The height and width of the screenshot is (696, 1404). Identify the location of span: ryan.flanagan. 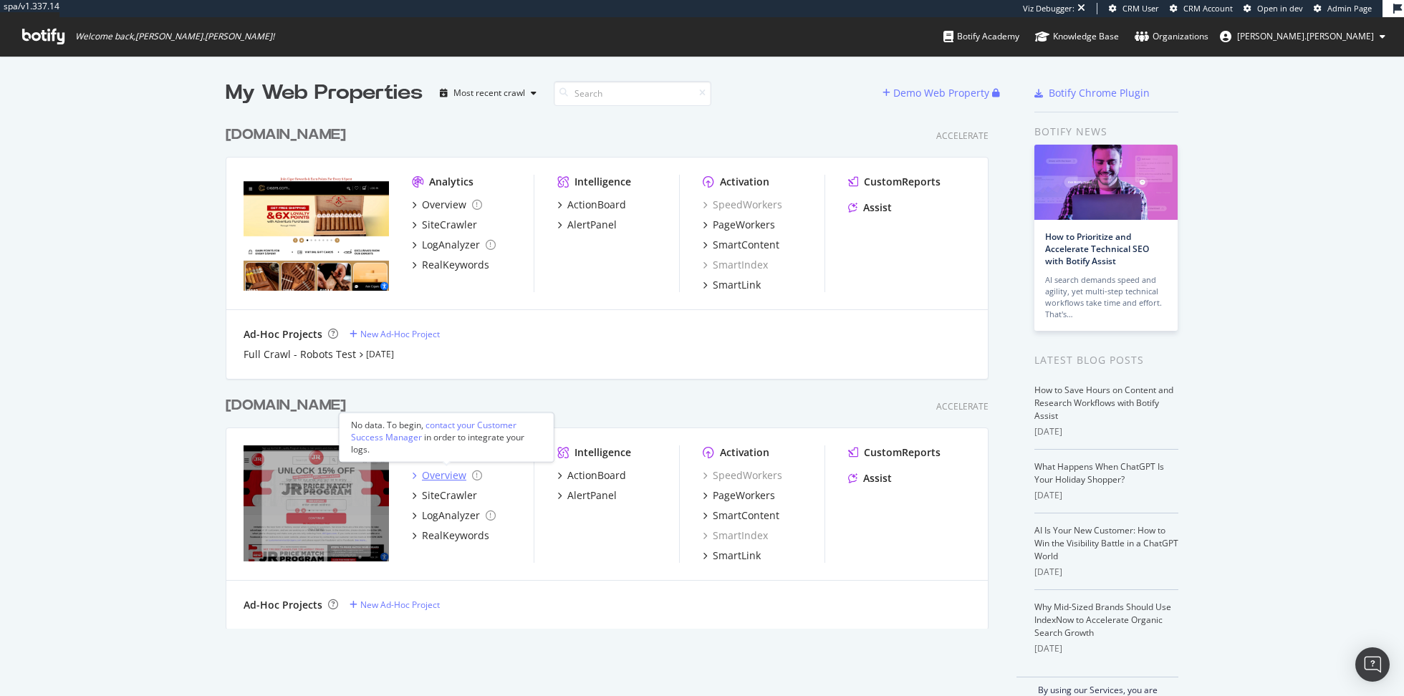
(1305, 36).